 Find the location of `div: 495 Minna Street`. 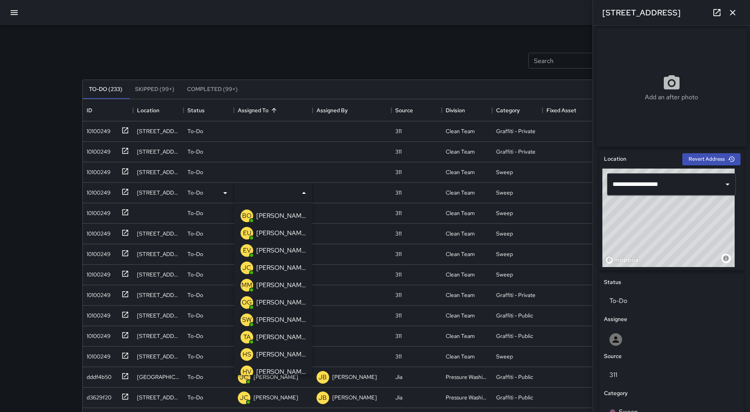

div: 495 Minna Street is located at coordinates (158, 131).